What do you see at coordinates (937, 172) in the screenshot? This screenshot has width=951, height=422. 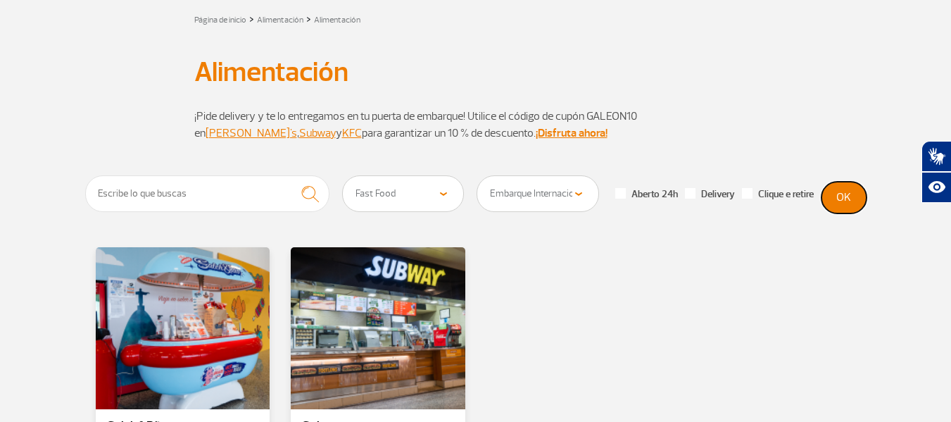 I see `div: Plugin de acessibilidade da Hand Talk.` at bounding box center [937, 172].